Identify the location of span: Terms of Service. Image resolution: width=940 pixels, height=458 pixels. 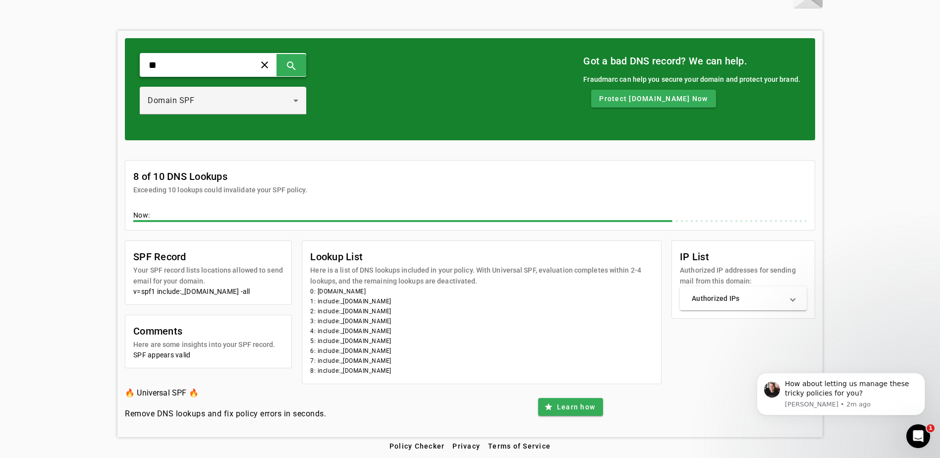
(519, 446).